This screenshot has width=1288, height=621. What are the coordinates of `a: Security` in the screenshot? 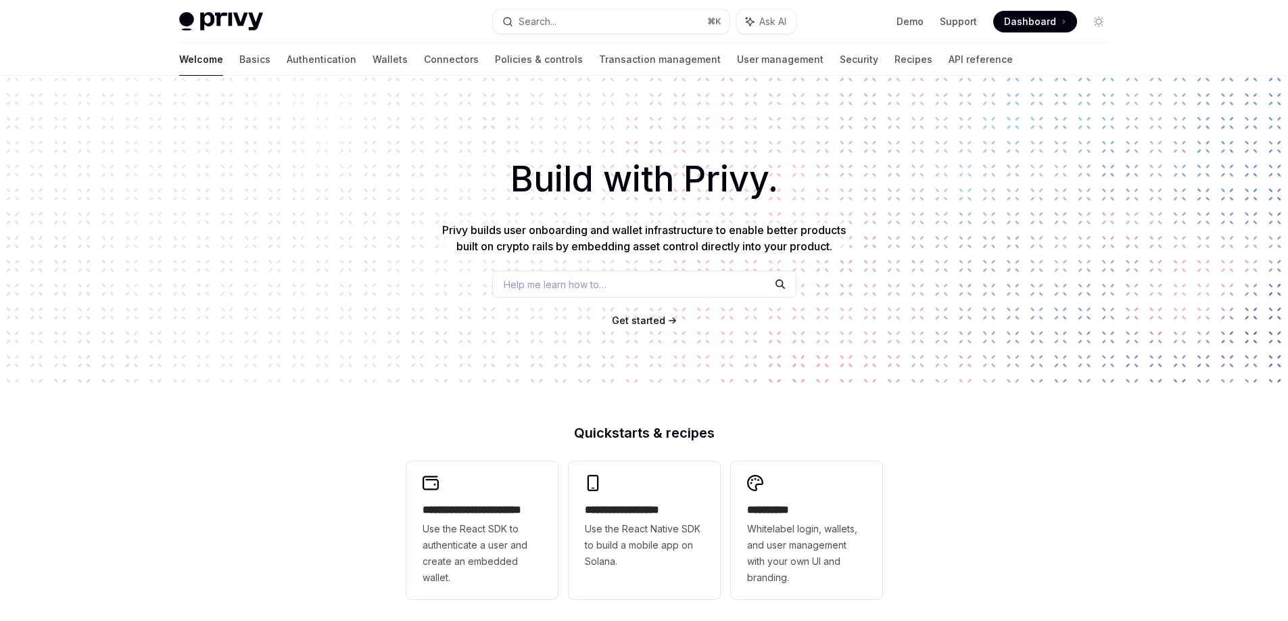 It's located at (859, 60).